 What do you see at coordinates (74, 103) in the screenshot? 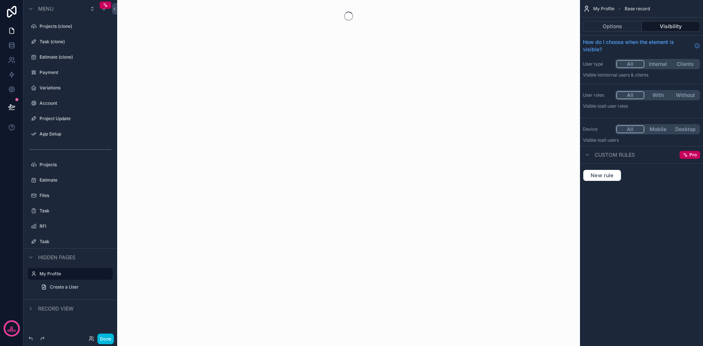
I see `a: Account` at bounding box center [74, 103].